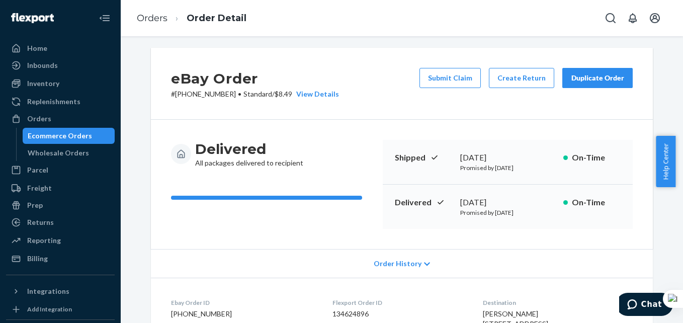  What do you see at coordinates (35, 205) in the screenshot?
I see `div: Prep` at bounding box center [35, 205].